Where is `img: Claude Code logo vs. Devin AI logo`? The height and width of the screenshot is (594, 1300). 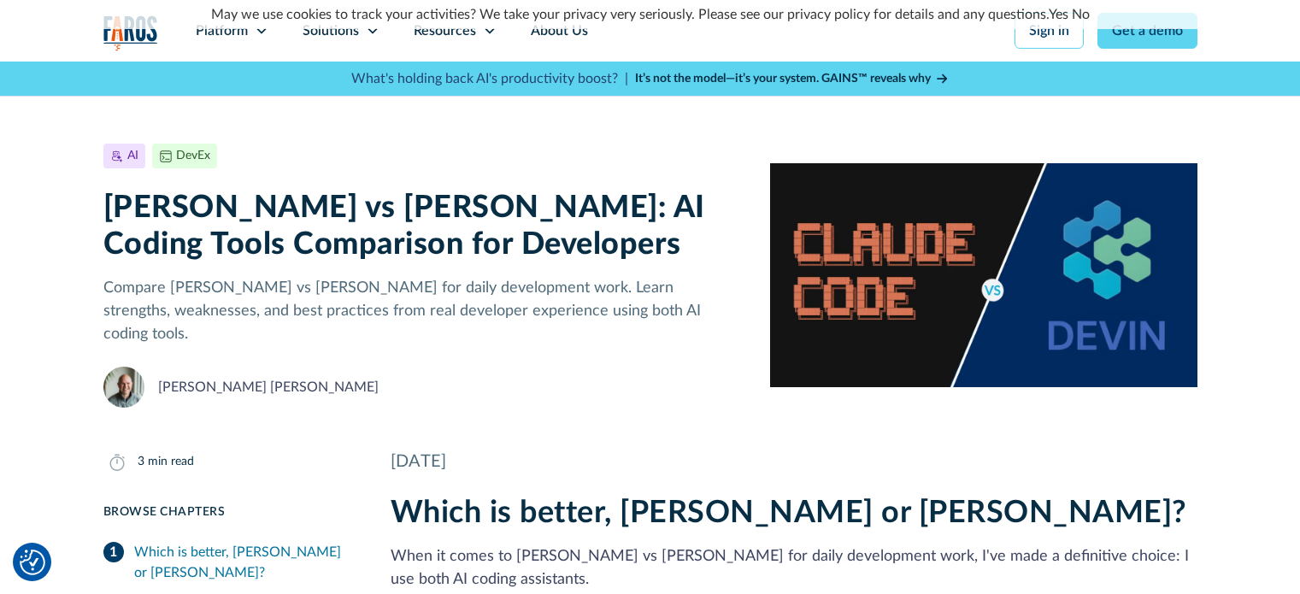
img: Claude Code logo vs. Devin AI logo is located at coordinates (983, 275).